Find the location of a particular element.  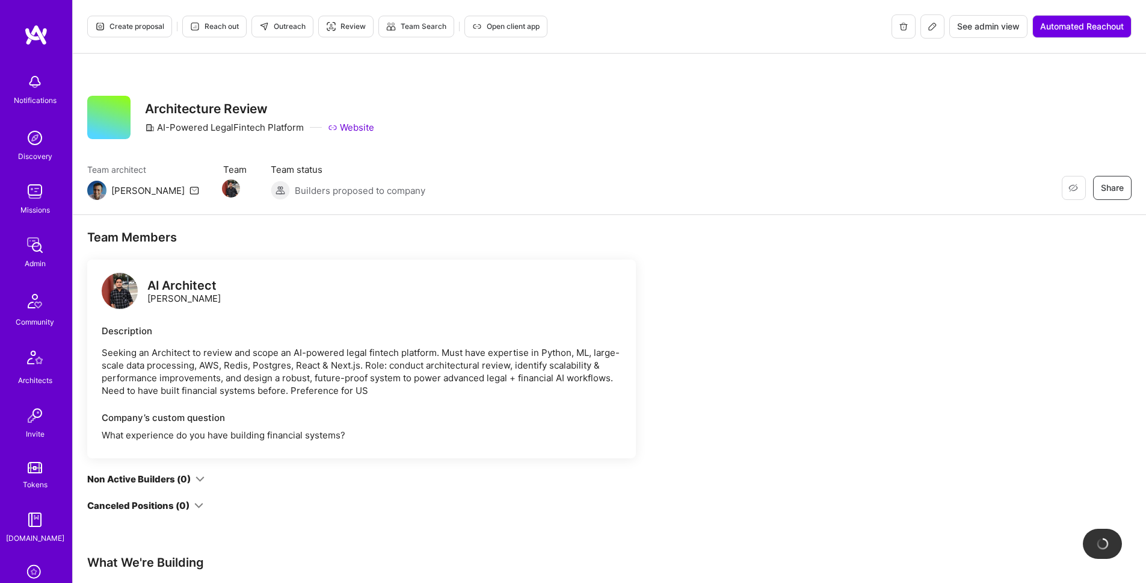

img: bell is located at coordinates (35, 82).